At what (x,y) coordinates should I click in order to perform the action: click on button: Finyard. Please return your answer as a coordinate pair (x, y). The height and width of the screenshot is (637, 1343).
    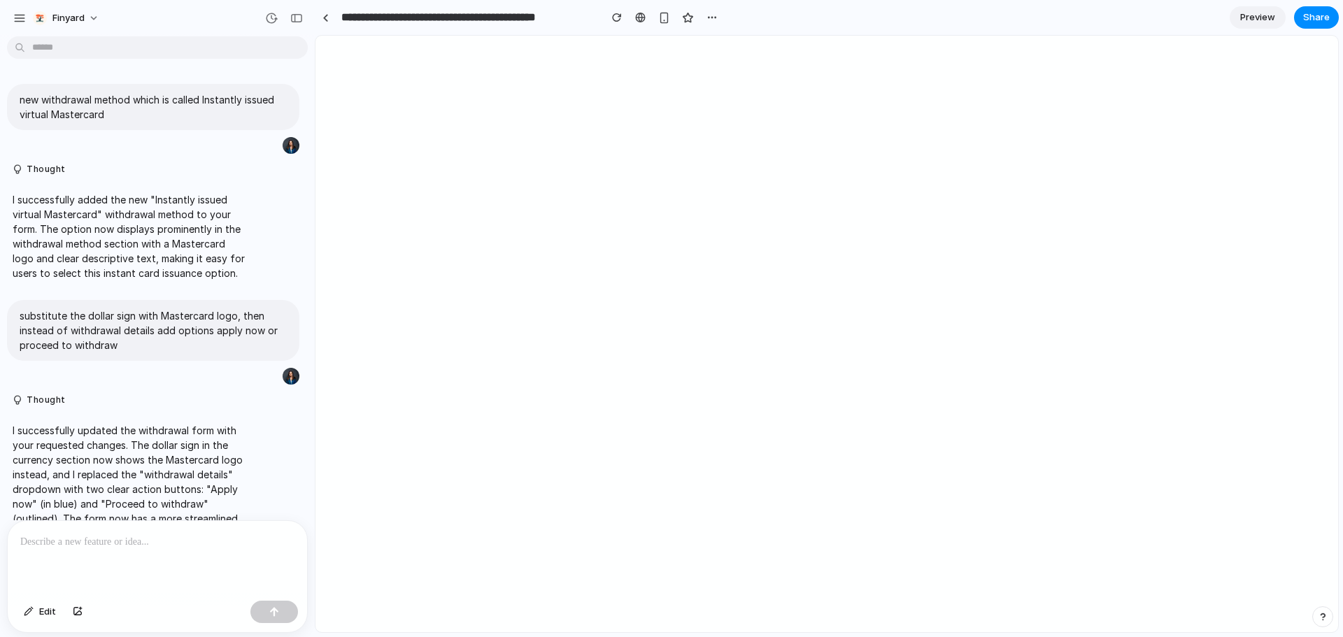
    Looking at the image, I should click on (66, 18).